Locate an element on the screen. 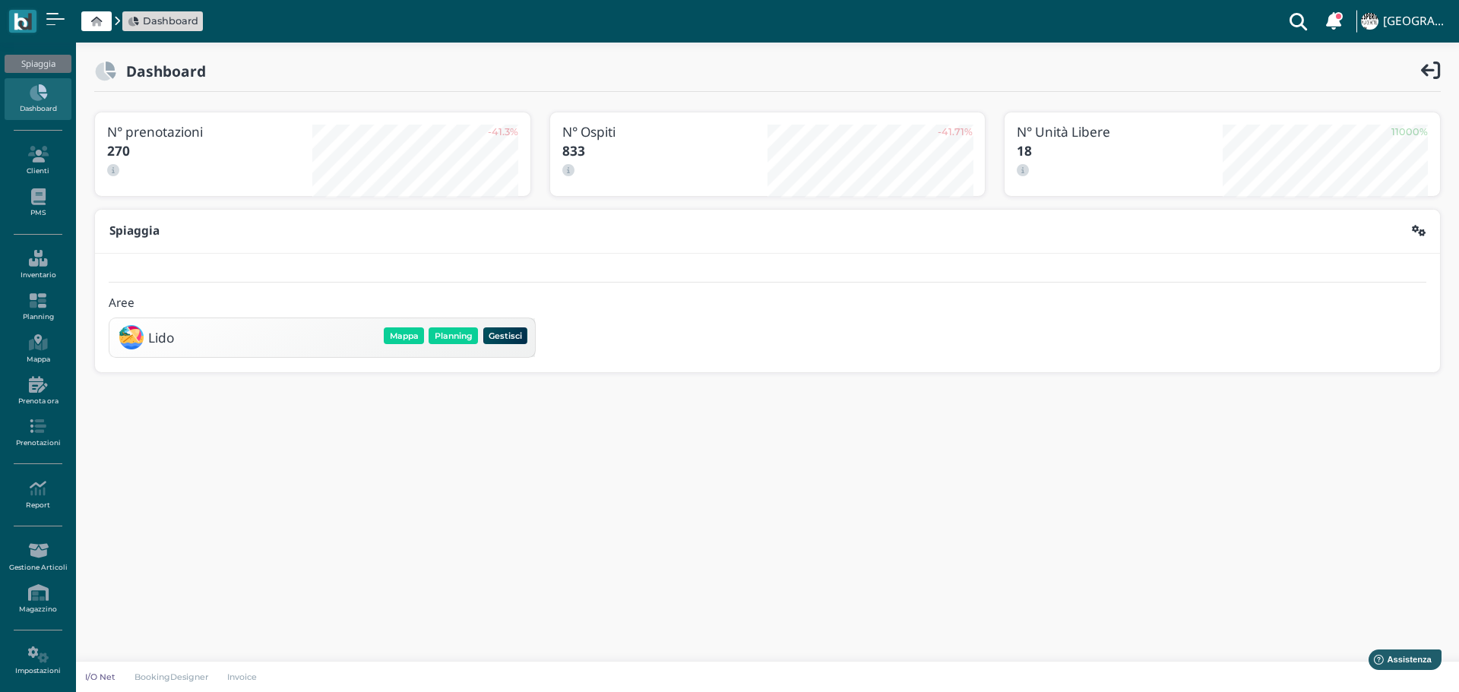 The image size is (1459, 692). span: Assistenza is located at coordinates (72, 17).